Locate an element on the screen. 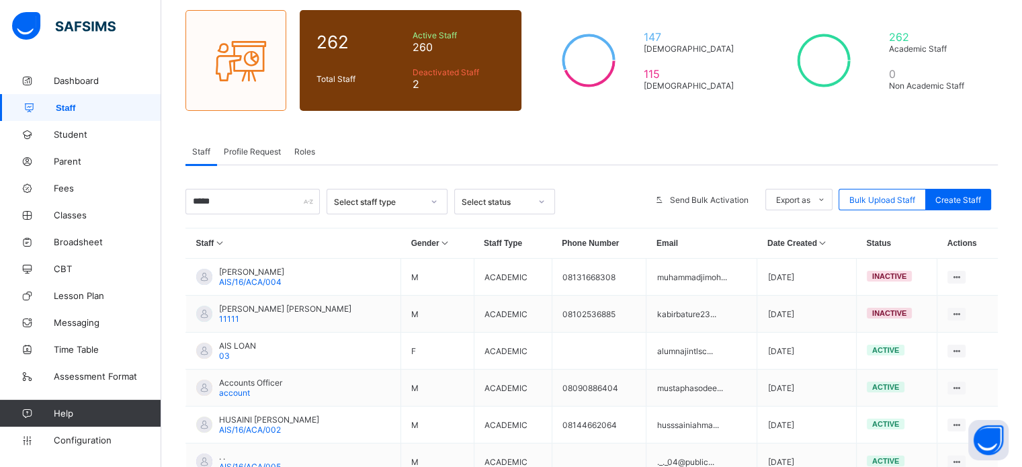  span: Deactivated Staff is located at coordinates (458, 72).